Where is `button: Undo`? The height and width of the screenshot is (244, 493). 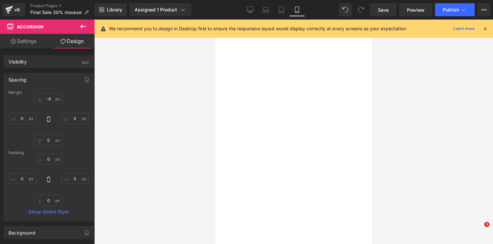 button: Undo is located at coordinates (345, 10).